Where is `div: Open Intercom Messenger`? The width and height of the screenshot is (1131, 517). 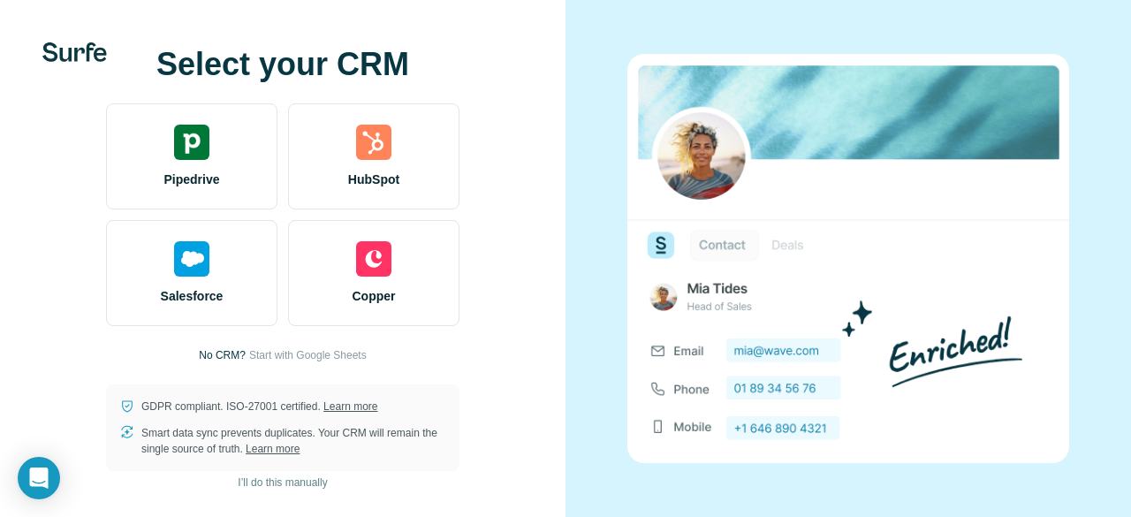
div: Open Intercom Messenger is located at coordinates (39, 478).